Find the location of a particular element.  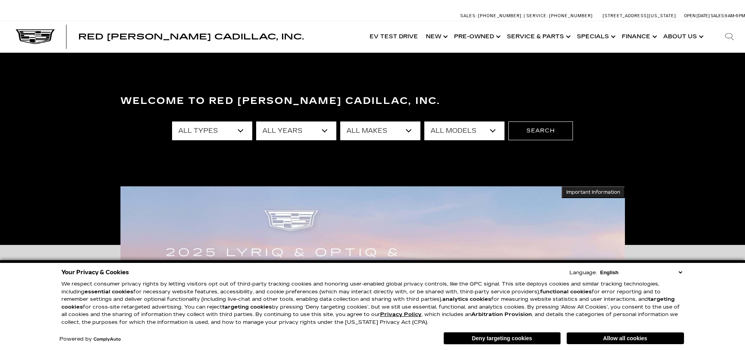

strong: functional cookies is located at coordinates (566, 292).